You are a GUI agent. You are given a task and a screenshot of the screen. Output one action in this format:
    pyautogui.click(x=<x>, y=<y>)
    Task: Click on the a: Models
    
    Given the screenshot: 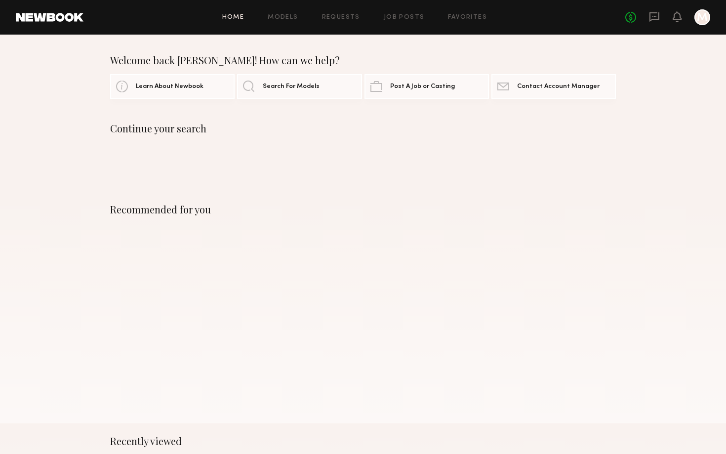 What is the action you would take?
    pyautogui.click(x=283, y=17)
    